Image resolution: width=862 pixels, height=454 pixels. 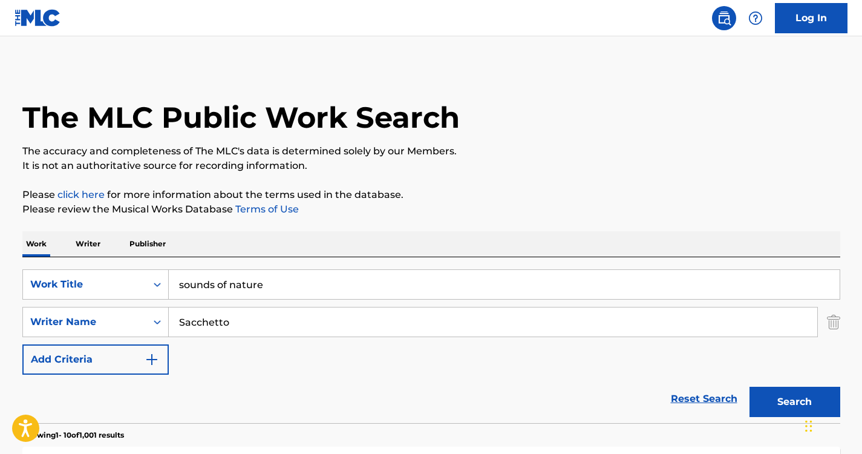 What do you see at coordinates (704, 399) in the screenshot?
I see `a: Reset Search` at bounding box center [704, 399].